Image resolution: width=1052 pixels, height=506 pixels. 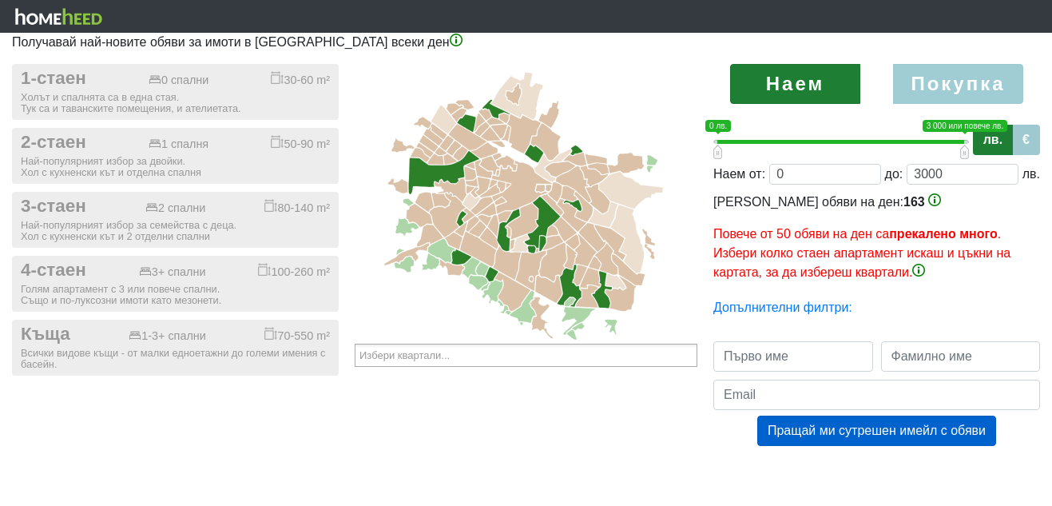 I want to click on div: 1-3+ спални, so click(x=167, y=335).